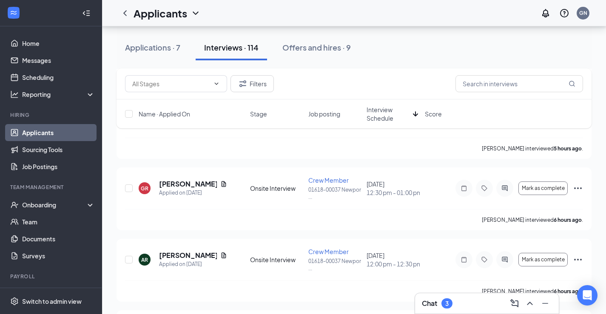 The height and width of the screenshot is (314, 606). What do you see at coordinates (125, 13) in the screenshot?
I see `svg: ChevronLeft` at bounding box center [125, 13].